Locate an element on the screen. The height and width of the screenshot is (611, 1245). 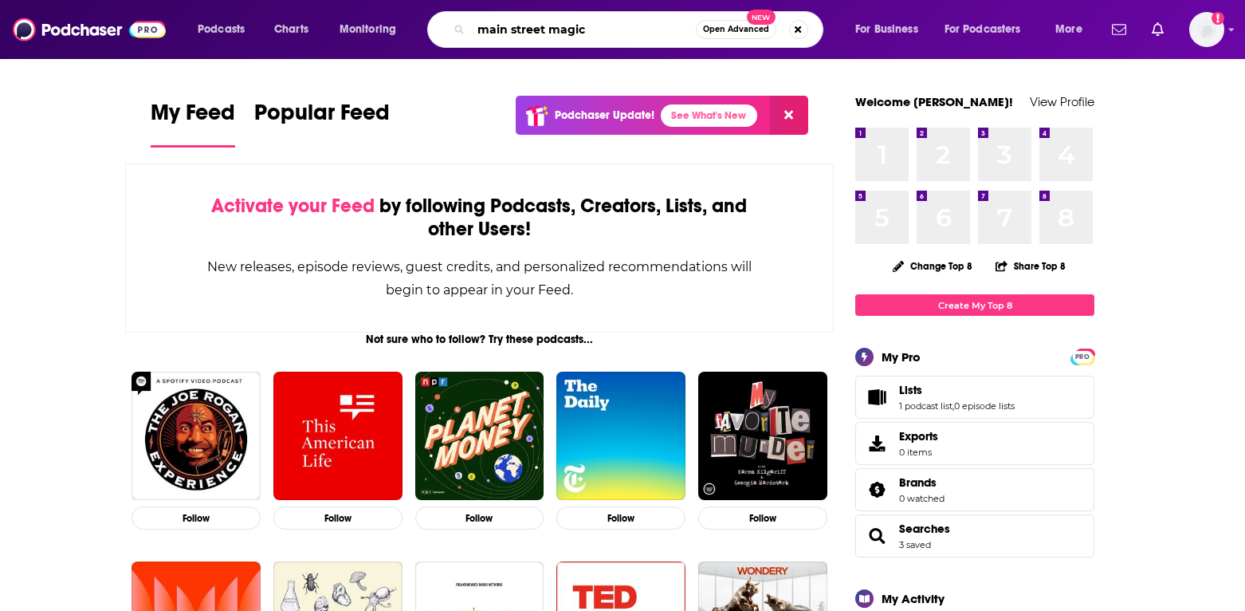
button: Share Top 8 is located at coordinates (1031, 265).